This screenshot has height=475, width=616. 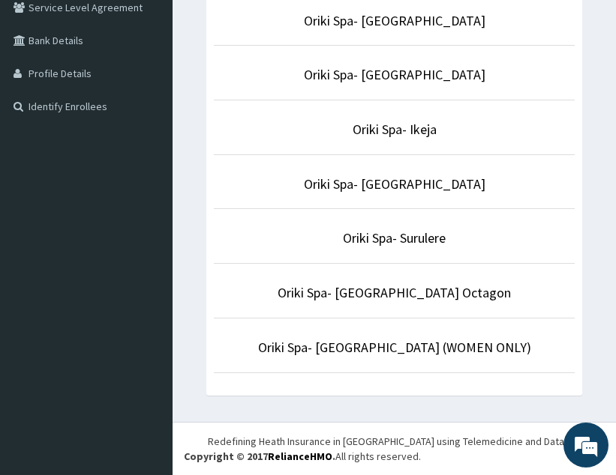 I want to click on footer: All rights reserved., so click(x=394, y=448).